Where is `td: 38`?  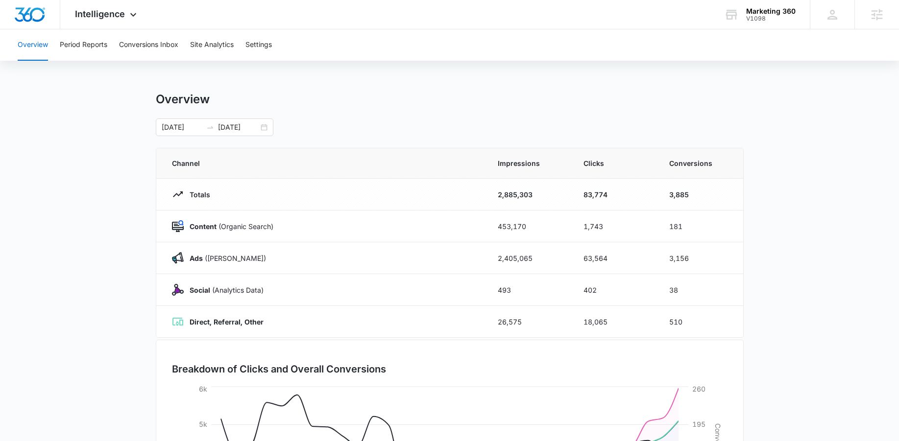
td: 38 is located at coordinates (700, 290).